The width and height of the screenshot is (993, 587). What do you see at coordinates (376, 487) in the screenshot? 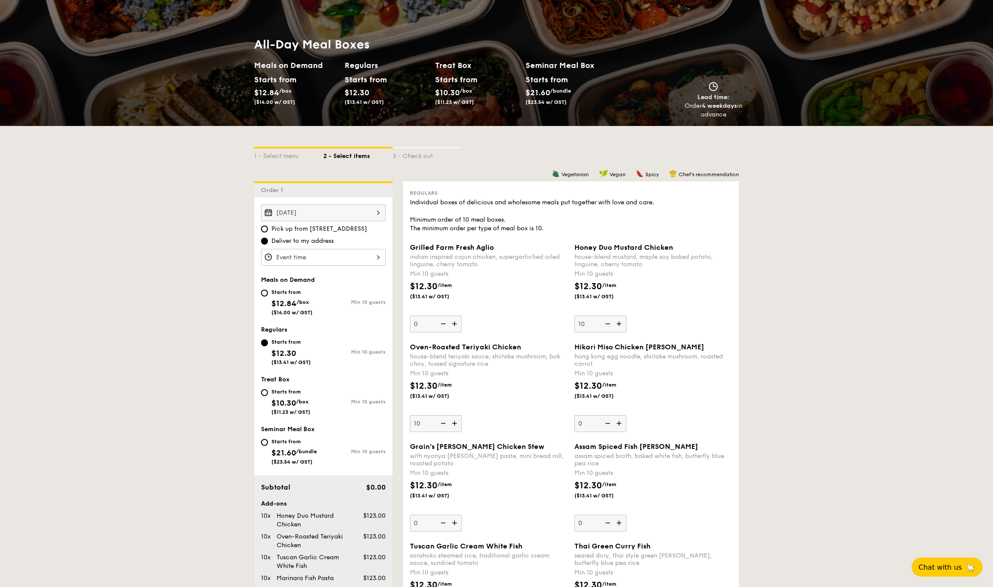
I see `span: $0.00` at bounding box center [376, 487].